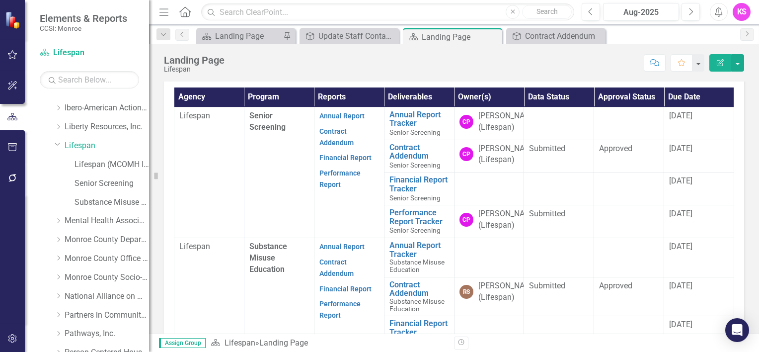 This screenshot has width=759, height=352. I want to click on input: Search Below..., so click(89, 79).